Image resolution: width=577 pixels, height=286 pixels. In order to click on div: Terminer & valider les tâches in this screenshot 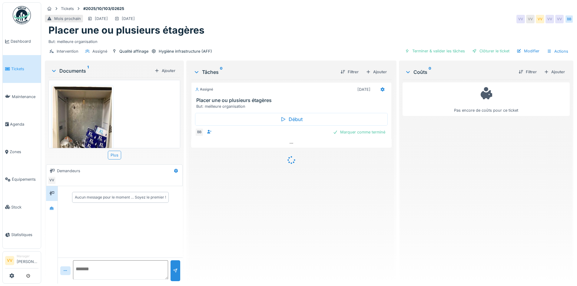, I will do `click(435, 51)`.